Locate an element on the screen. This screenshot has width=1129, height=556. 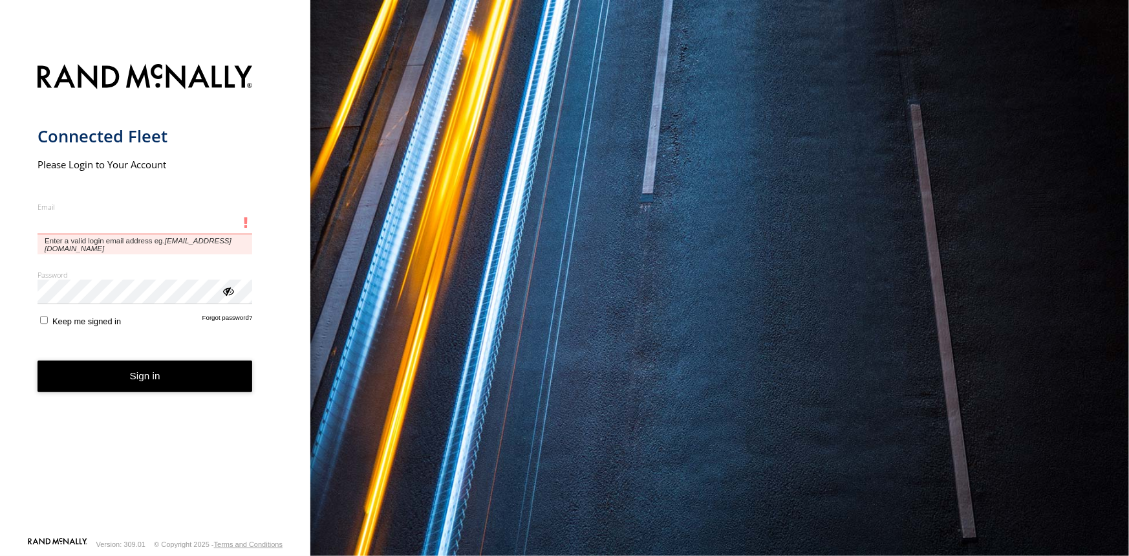
h1: Connected Fleet is located at coordinates (145, 136).